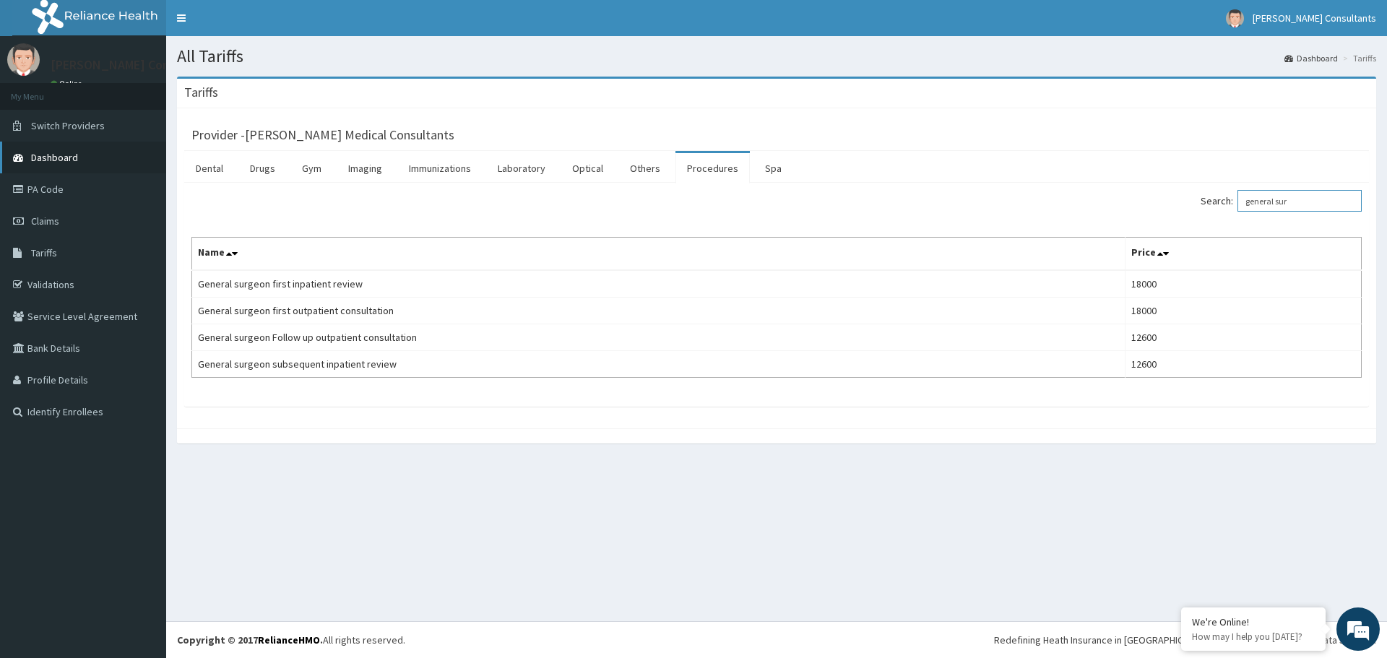  What do you see at coordinates (588, 168) in the screenshot?
I see `a: Optical` at bounding box center [588, 168].